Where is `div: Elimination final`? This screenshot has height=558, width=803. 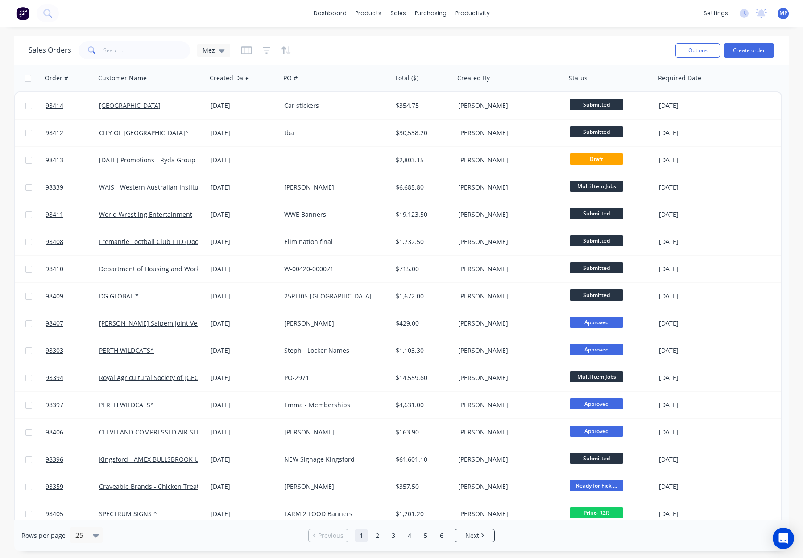 div: Elimination final is located at coordinates (334, 242).